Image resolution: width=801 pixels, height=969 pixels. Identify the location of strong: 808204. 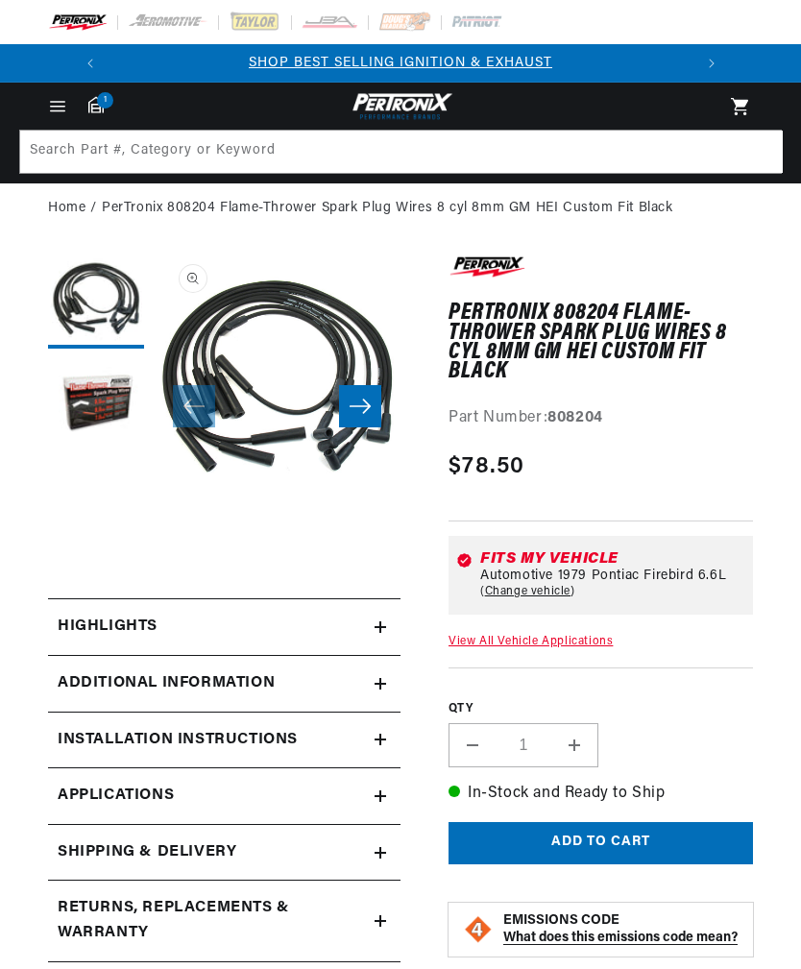
(575, 418).